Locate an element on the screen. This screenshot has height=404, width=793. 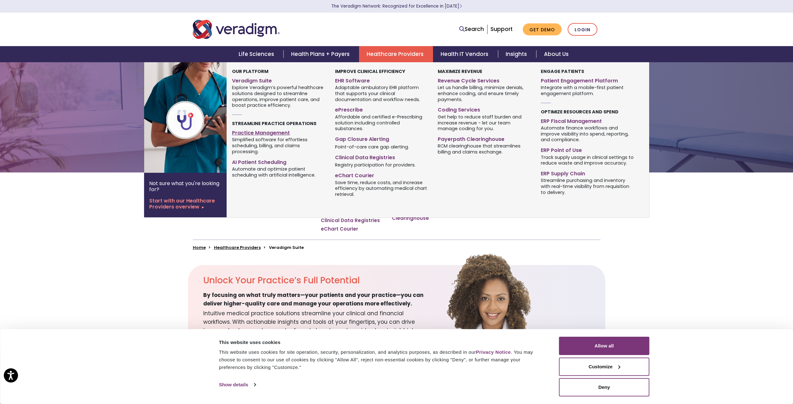
a: Coding Services is located at coordinates (484, 109).